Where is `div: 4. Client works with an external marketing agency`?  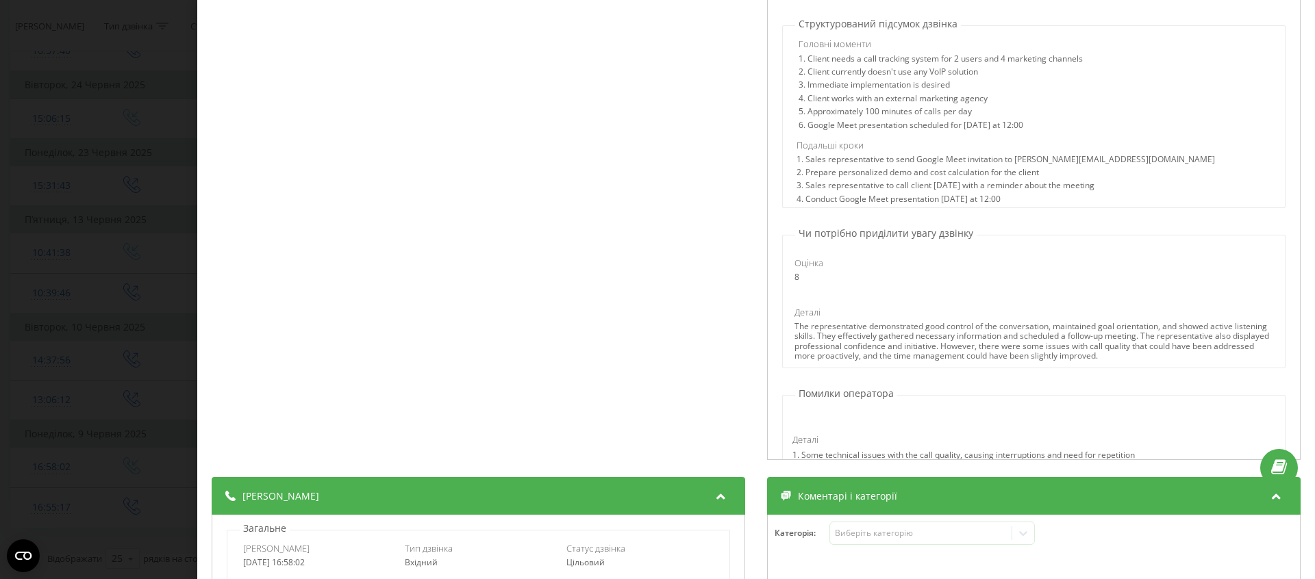
div: 4. Client works with an external marketing agency is located at coordinates (1035, 100).